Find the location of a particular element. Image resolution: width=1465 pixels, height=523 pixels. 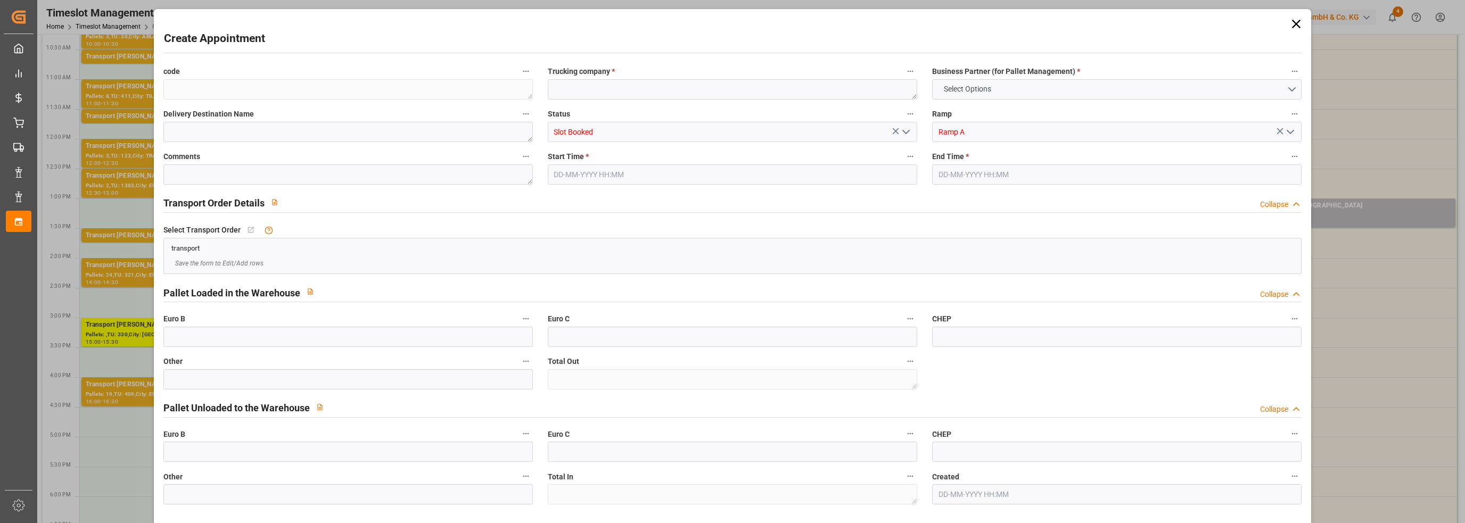

span: Select Options is located at coordinates (967, 89).